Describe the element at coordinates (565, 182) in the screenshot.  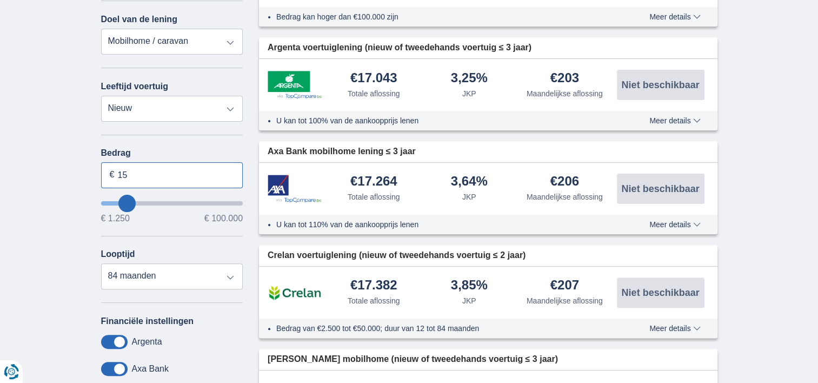
I see `div: €206` at that location.